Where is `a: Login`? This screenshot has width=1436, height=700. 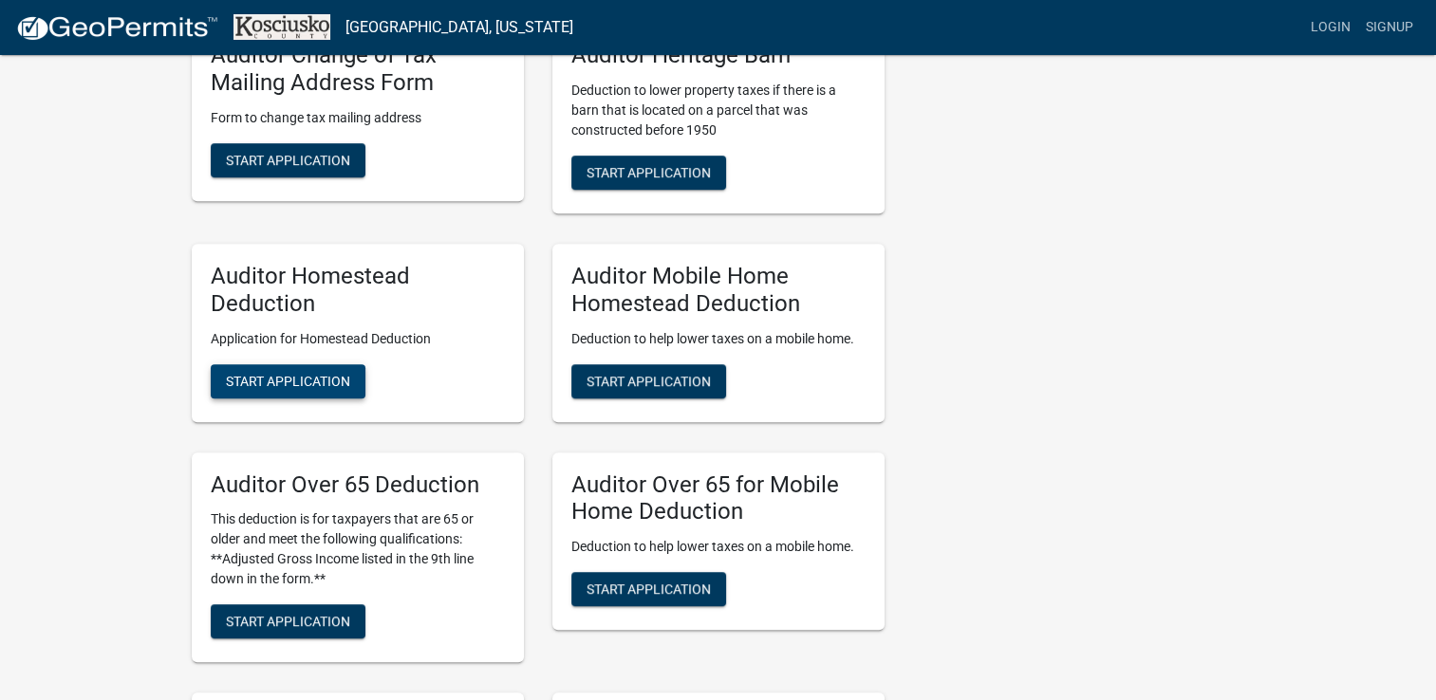 a: Login is located at coordinates (1330, 28).